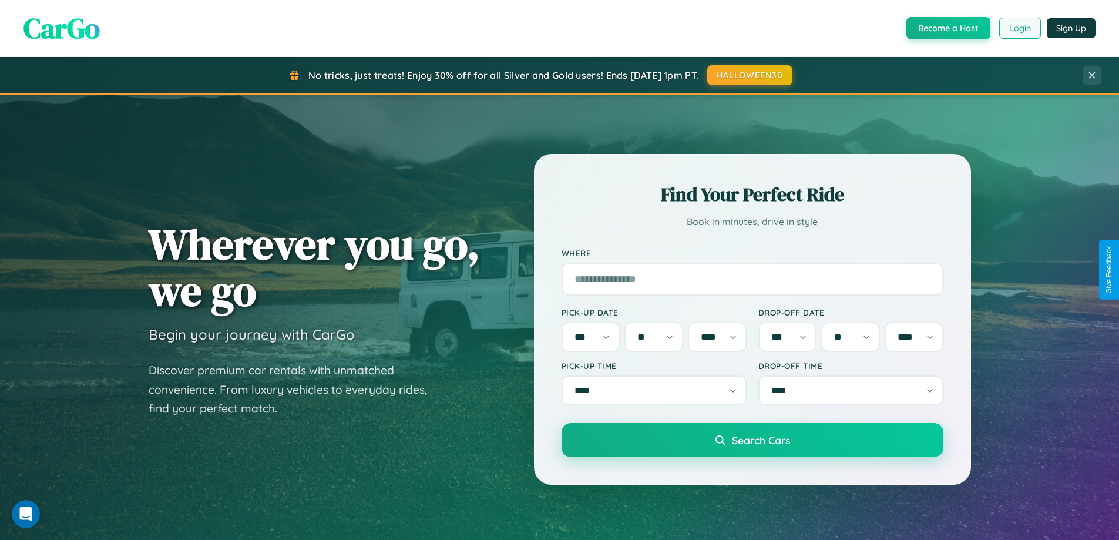 This screenshot has height=540, width=1119. Describe the element at coordinates (753, 222) in the screenshot. I see `p: Book in minutes, drive in style` at that location.